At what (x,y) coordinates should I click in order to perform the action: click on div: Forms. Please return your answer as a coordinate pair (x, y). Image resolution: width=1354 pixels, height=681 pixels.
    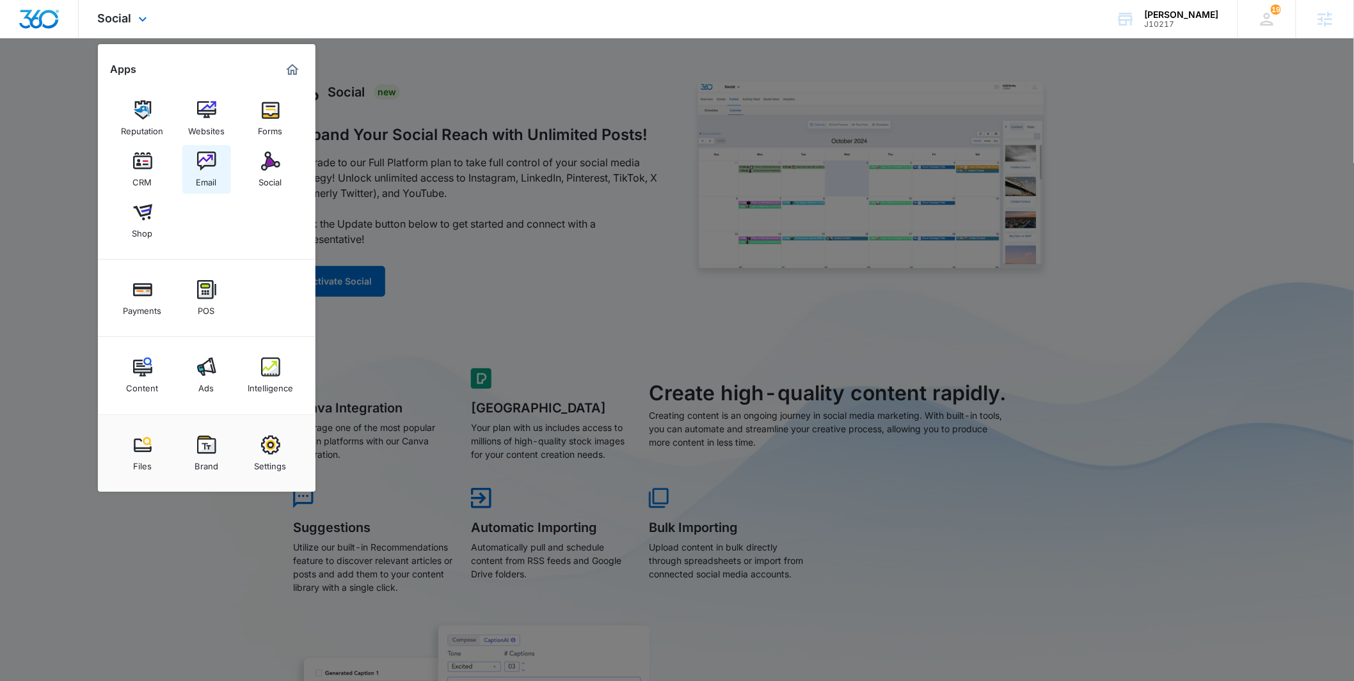
    Looking at the image, I should click on (271, 128).